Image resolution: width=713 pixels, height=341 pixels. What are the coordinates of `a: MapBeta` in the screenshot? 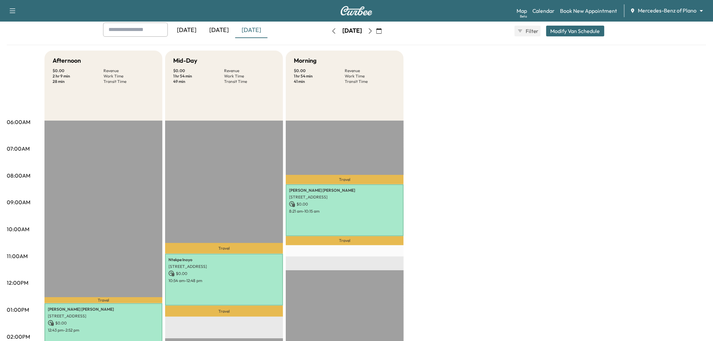 It's located at (522, 11).